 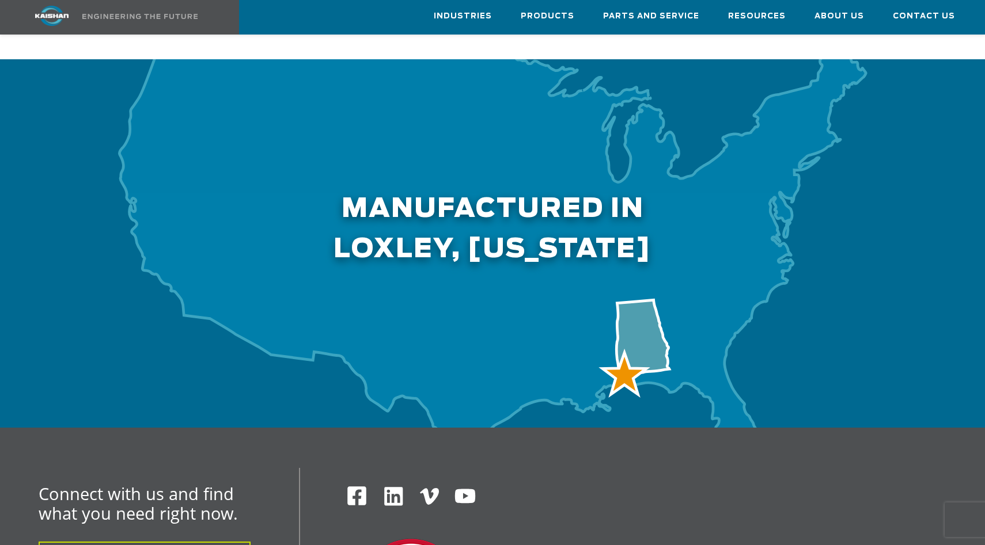 I want to click on a: Contact Us, so click(x=924, y=16).